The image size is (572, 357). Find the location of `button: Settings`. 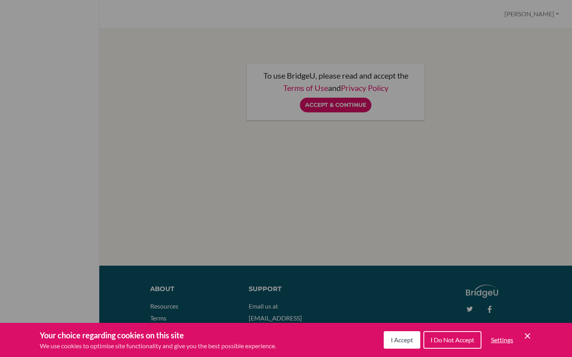

button: Settings is located at coordinates (502, 340).